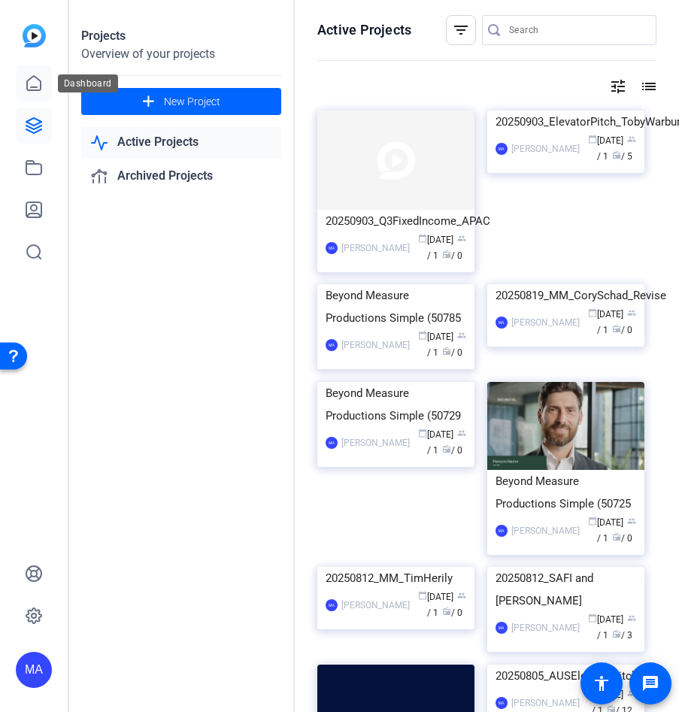  I want to click on div: Overview of your projects, so click(181, 54).